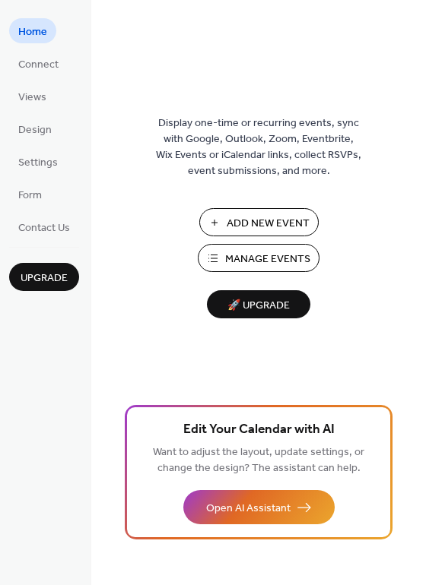 The height and width of the screenshot is (585, 426). Describe the element at coordinates (38, 163) in the screenshot. I see `span: Settings` at that location.